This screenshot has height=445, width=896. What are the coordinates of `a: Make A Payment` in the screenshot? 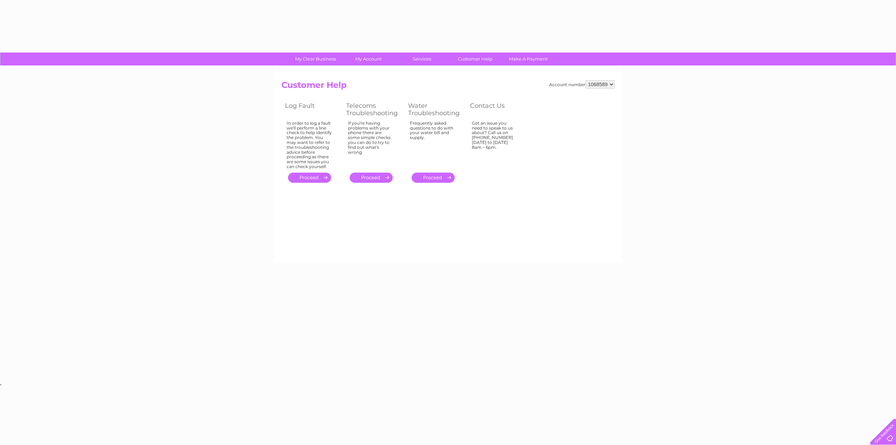 It's located at (528, 59).